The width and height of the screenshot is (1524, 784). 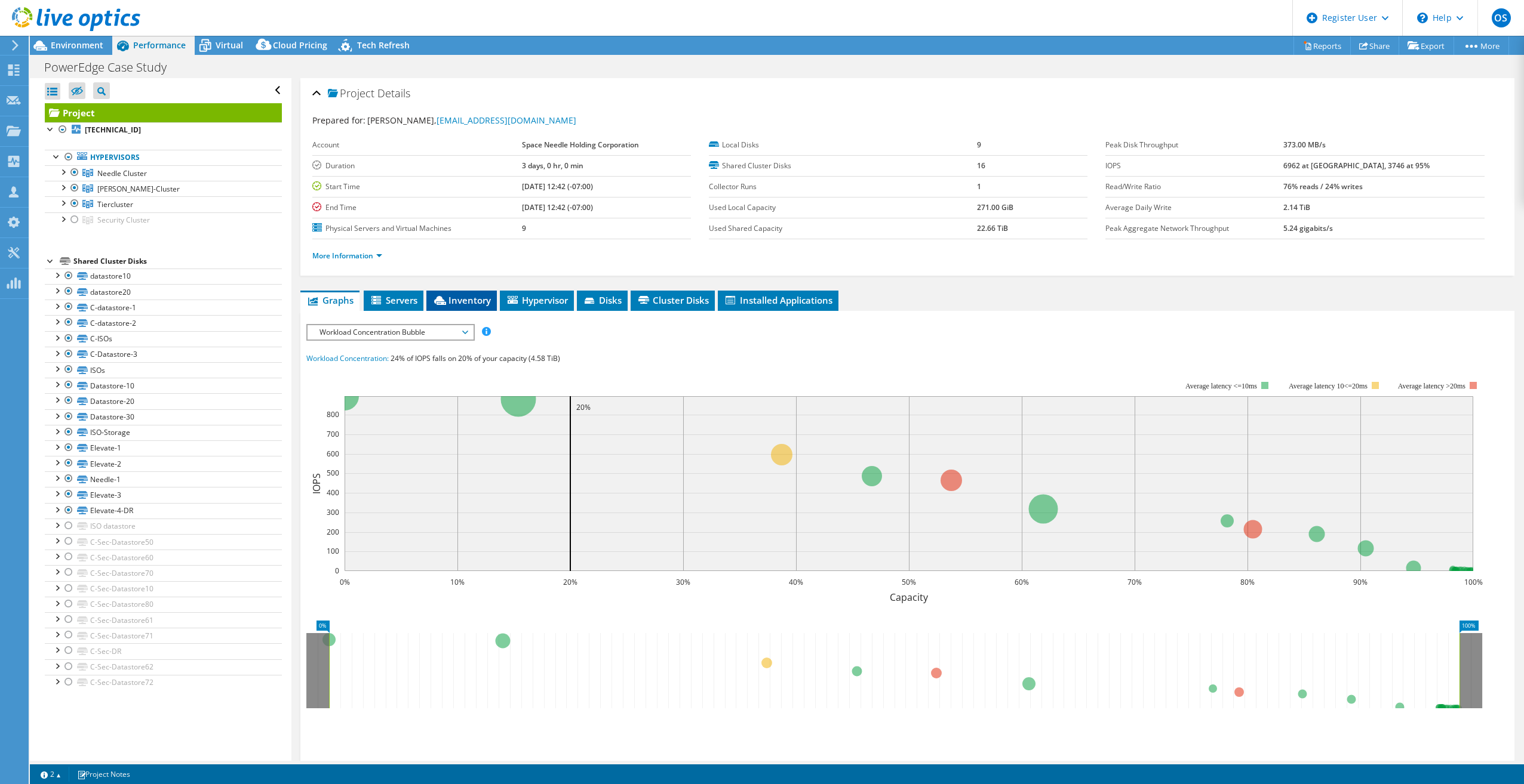 What do you see at coordinates (332, 414) in the screenshot?
I see `text: 800` at bounding box center [332, 414].